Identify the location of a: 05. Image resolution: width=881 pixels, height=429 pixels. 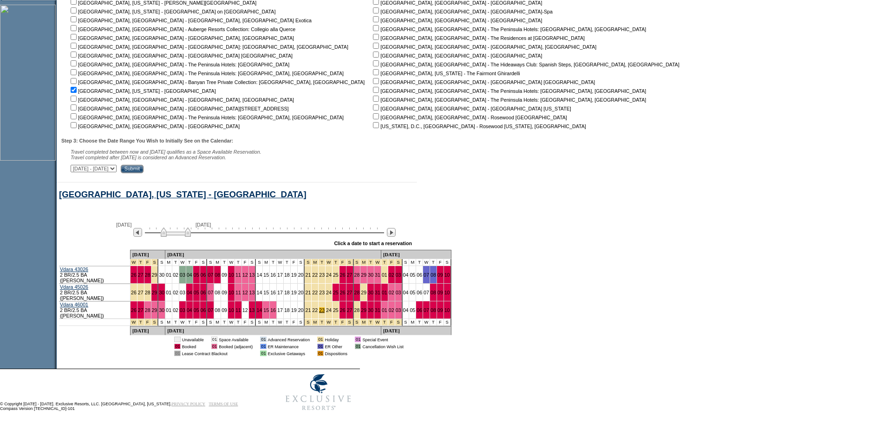
(413, 275).